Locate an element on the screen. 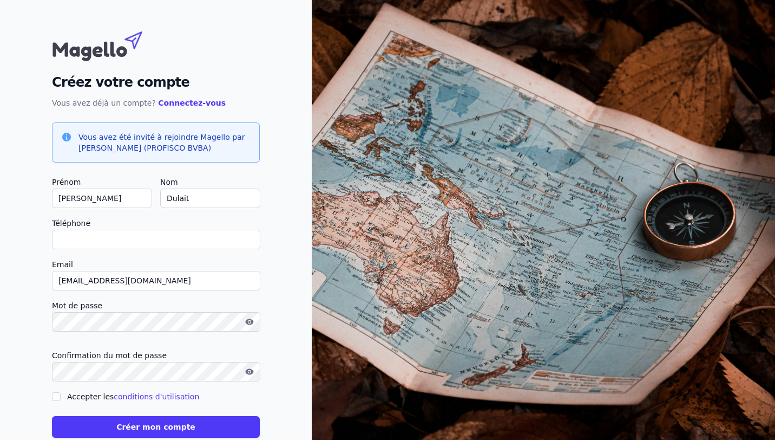  a: conditions d'utilisation is located at coordinates (156, 396).